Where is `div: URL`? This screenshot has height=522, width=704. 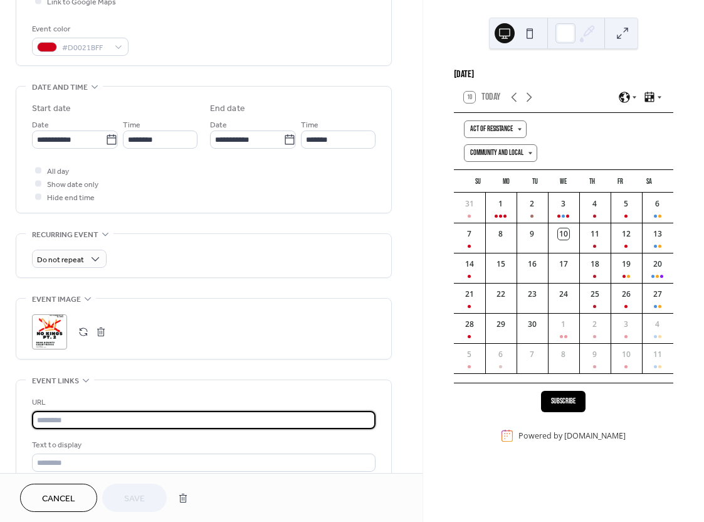 div: URL is located at coordinates (203, 402).